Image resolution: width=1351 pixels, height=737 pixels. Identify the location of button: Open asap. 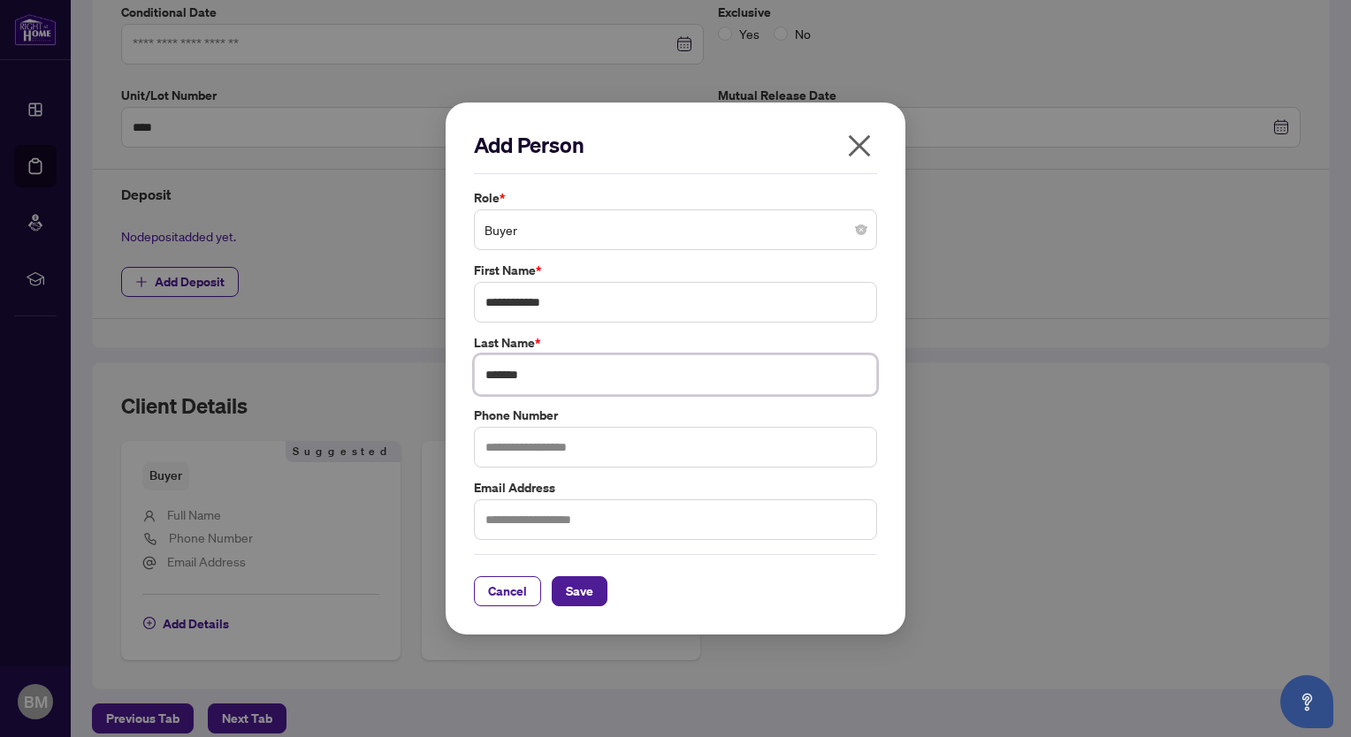
(1307, 702).